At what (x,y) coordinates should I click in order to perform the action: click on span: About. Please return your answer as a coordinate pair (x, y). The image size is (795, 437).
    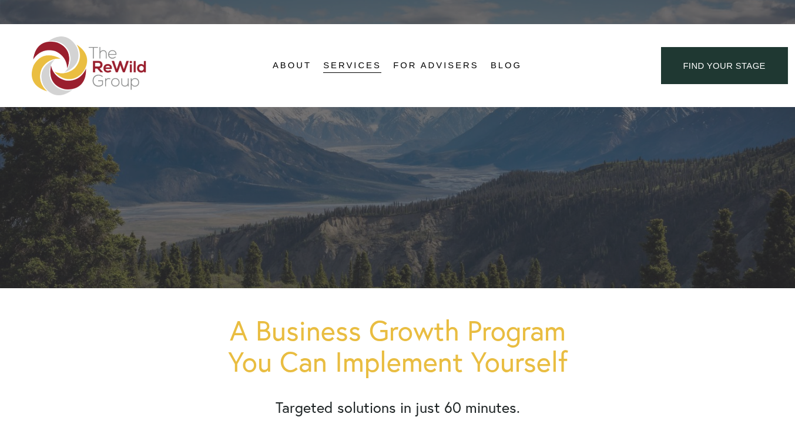
    Looking at the image, I should click on (292, 65).